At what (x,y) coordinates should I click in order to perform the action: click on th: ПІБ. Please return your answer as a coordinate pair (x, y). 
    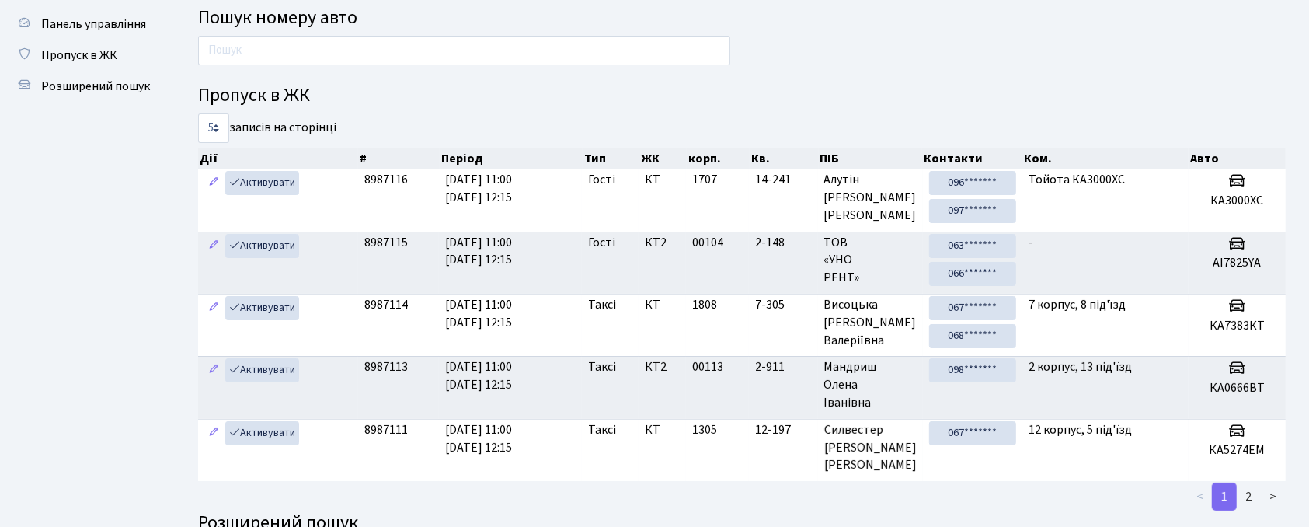
    Looking at the image, I should click on (871, 158).